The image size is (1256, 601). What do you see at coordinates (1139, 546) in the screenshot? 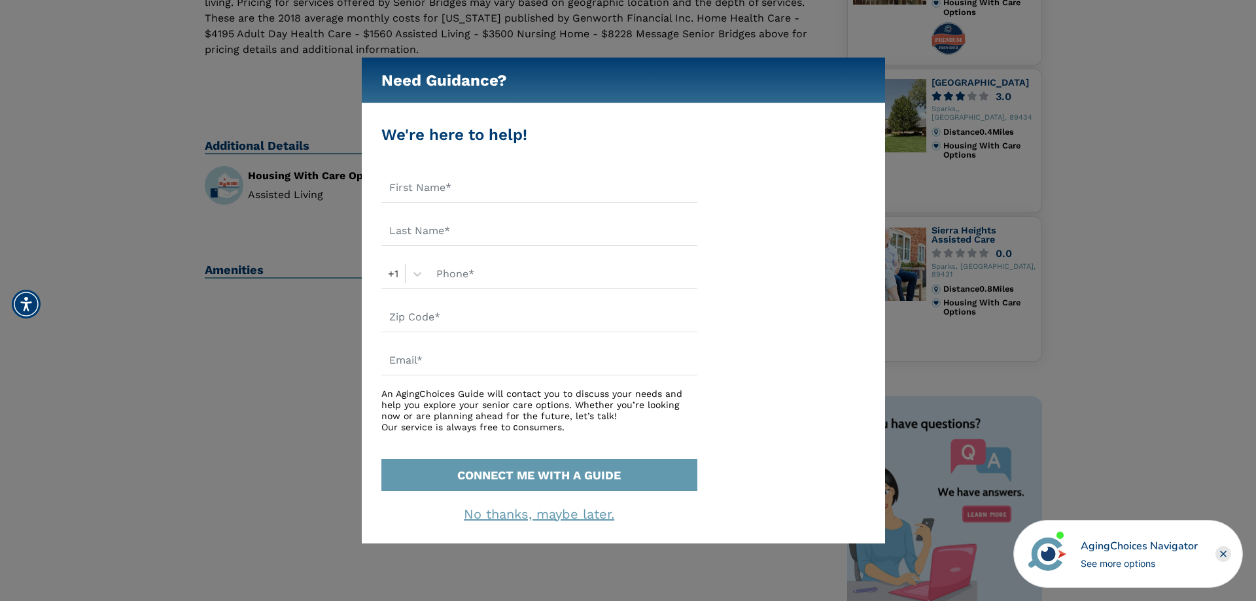
I see `div: AgingChoices Navigator` at bounding box center [1139, 546].